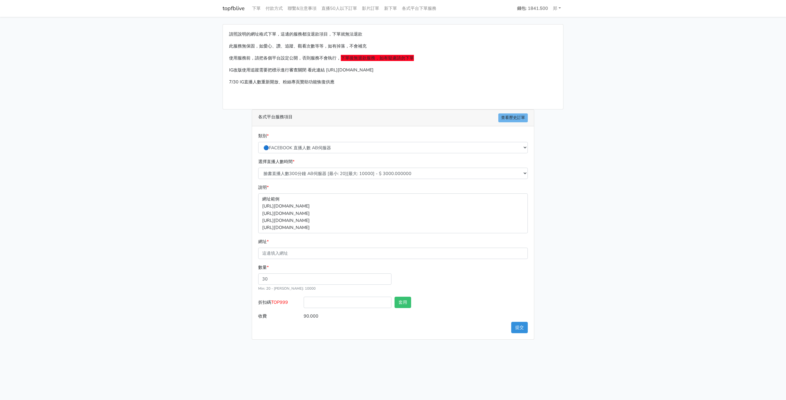 This screenshot has width=786, height=400. What do you see at coordinates (256, 8) in the screenshot?
I see `a: 下單` at bounding box center [256, 8].